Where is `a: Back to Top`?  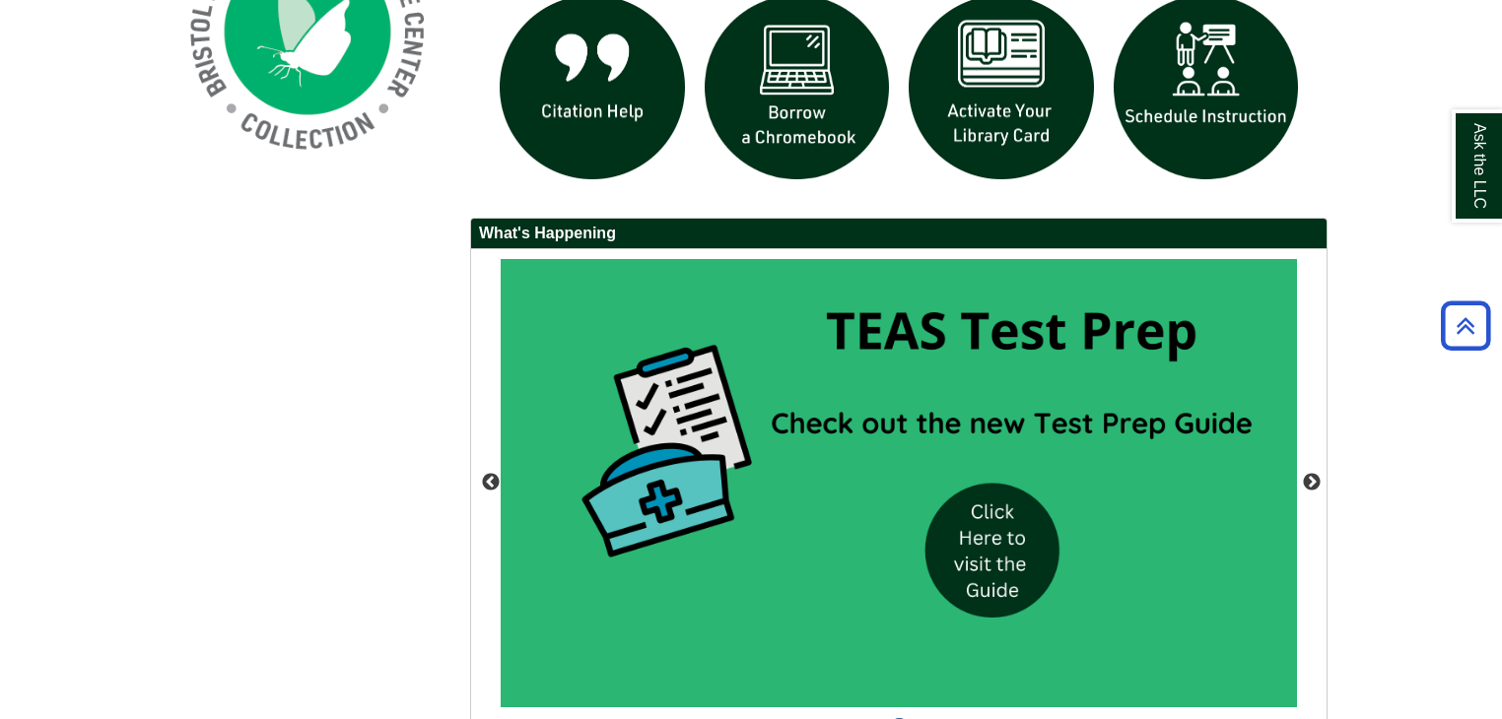
a: Back to Top is located at coordinates (1465, 325).